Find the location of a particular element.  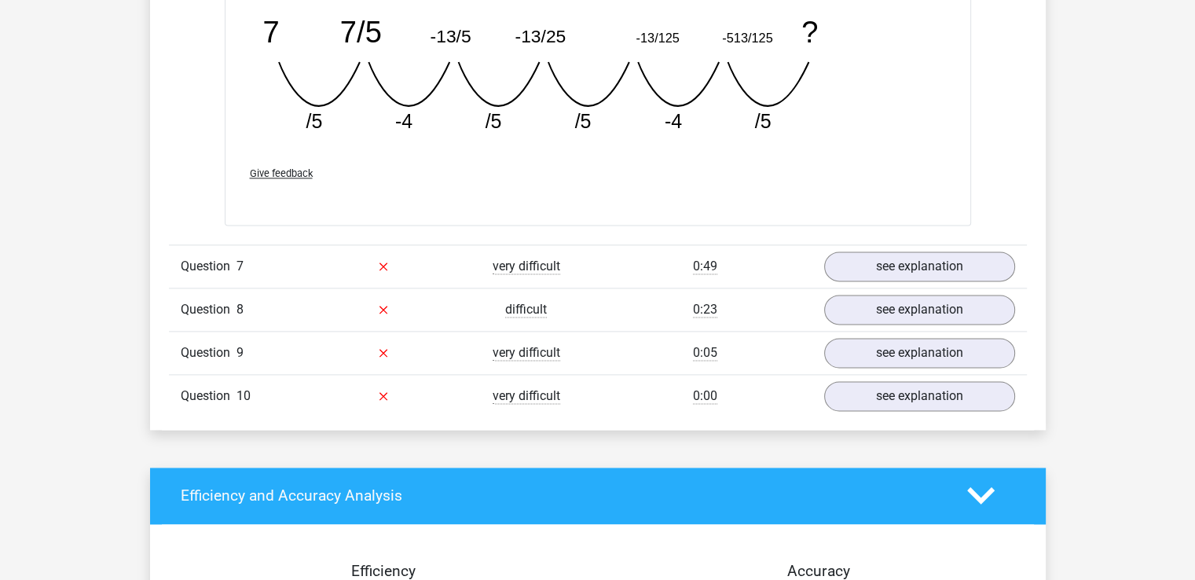

tspan: -13/5 is located at coordinates (450, 35).